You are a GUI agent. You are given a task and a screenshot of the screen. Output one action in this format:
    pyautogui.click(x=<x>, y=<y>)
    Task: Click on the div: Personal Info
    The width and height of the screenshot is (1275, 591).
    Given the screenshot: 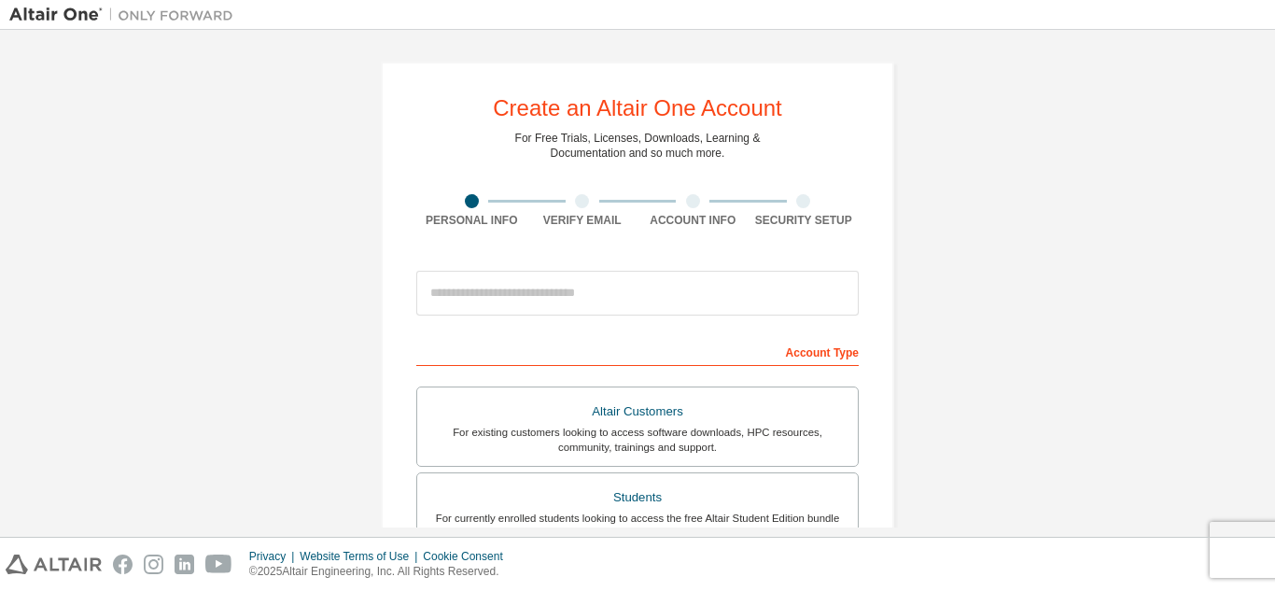 What is the action you would take?
    pyautogui.click(x=472, y=220)
    